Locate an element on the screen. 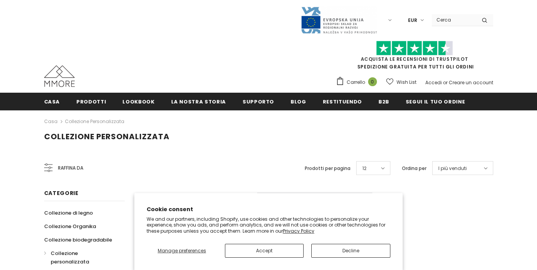 The height and width of the screenshot is (270, 537). a: Collezione Organika is located at coordinates (70, 226).